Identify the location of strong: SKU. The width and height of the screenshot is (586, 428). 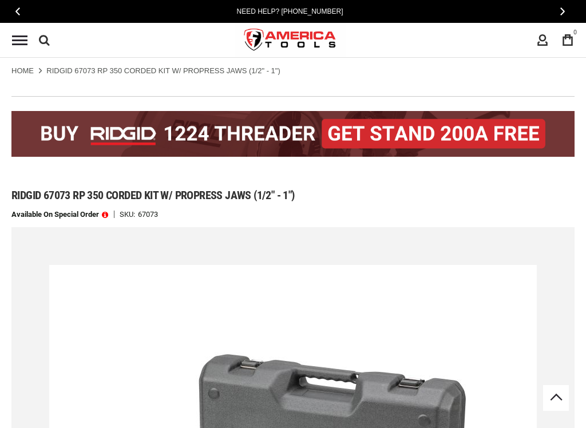
(129, 214).